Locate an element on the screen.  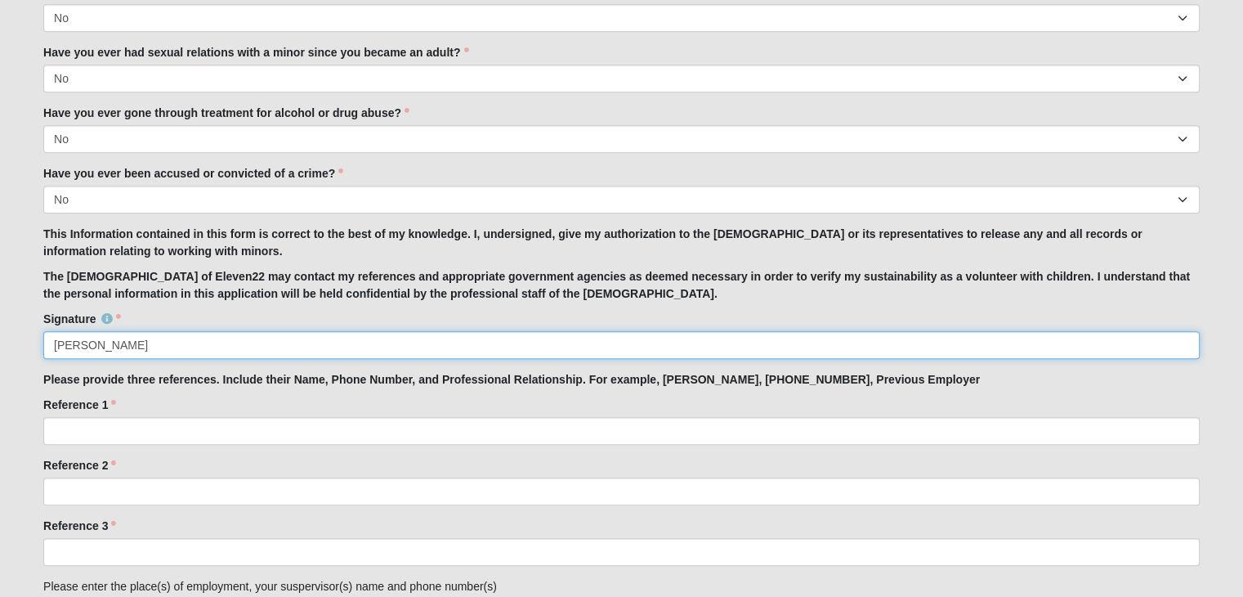
label: Reference 2 is located at coordinates (79, 465).